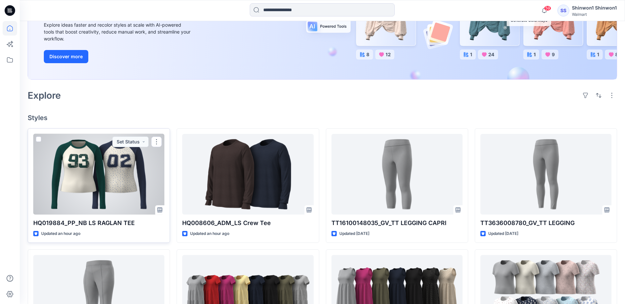 The image size is (625, 304). Describe the element at coordinates (118, 57) in the screenshot. I see `a: Discover more` at that location.